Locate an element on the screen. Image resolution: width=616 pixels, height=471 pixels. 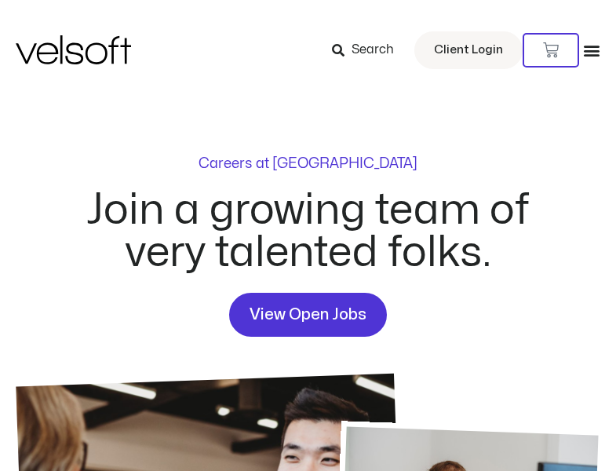
span: Search is located at coordinates (373, 50).